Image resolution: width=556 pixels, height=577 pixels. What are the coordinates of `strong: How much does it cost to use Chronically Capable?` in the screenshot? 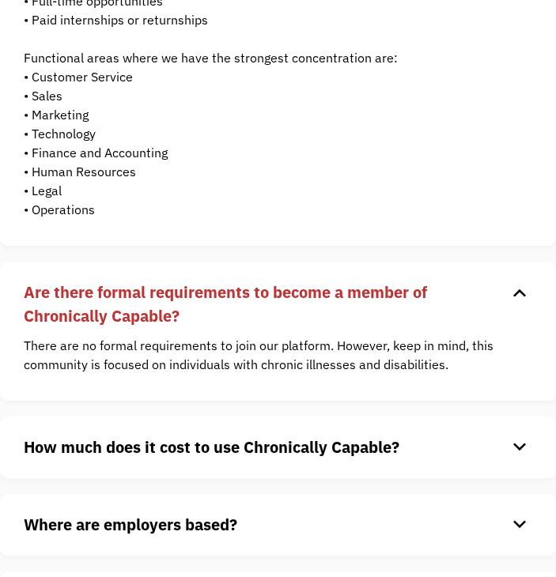 It's located at (211, 447).